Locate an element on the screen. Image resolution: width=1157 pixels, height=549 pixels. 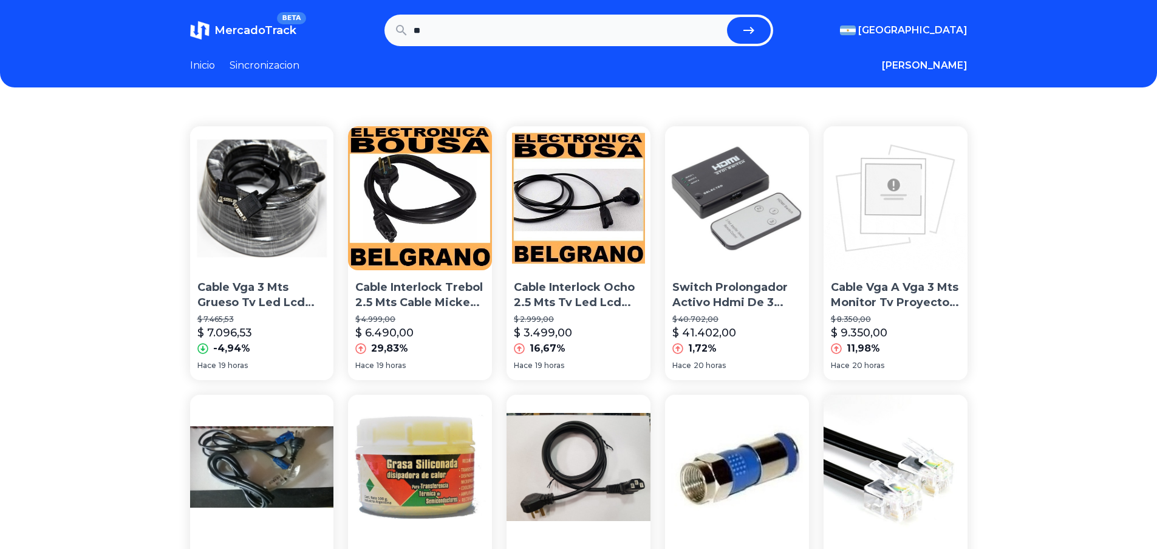
p: $ 7.465,53 is located at coordinates (262, 320).